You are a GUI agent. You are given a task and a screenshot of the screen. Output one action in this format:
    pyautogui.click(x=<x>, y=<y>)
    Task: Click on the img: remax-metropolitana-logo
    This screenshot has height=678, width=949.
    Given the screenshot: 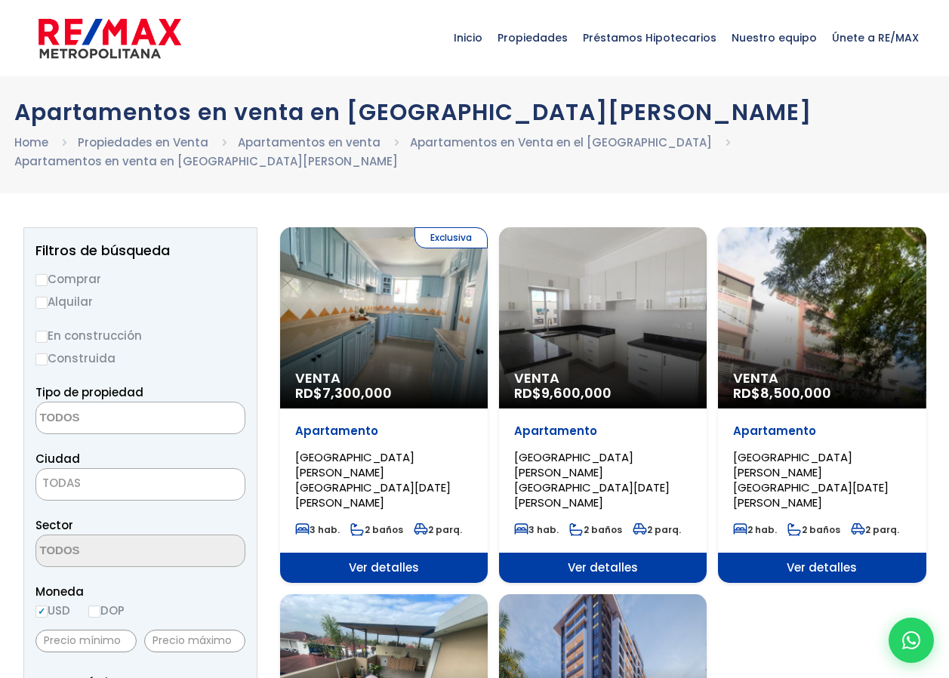 What is the action you would take?
    pyautogui.click(x=109, y=39)
    